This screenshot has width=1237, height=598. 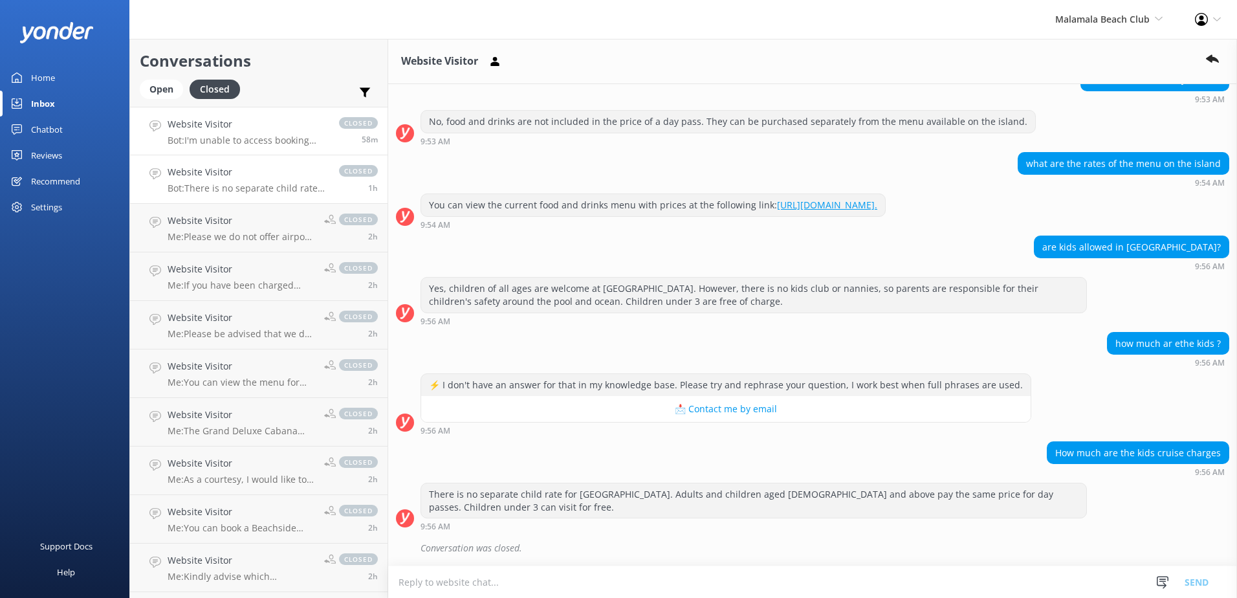 What do you see at coordinates (728, 122) in the screenshot?
I see `div: No, food and drinks are not included in the price of a day pass. They can be purchased separately...` at bounding box center [728, 122].